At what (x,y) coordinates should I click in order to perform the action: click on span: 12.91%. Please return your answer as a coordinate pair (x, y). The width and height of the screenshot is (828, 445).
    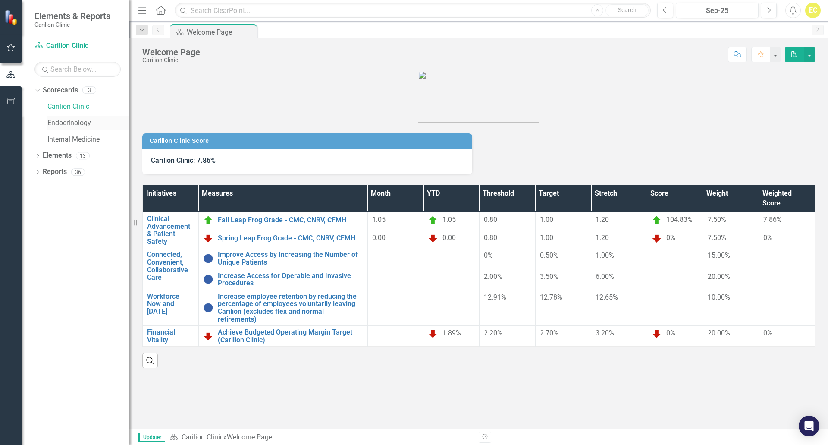
    Looking at the image, I should click on (495, 297).